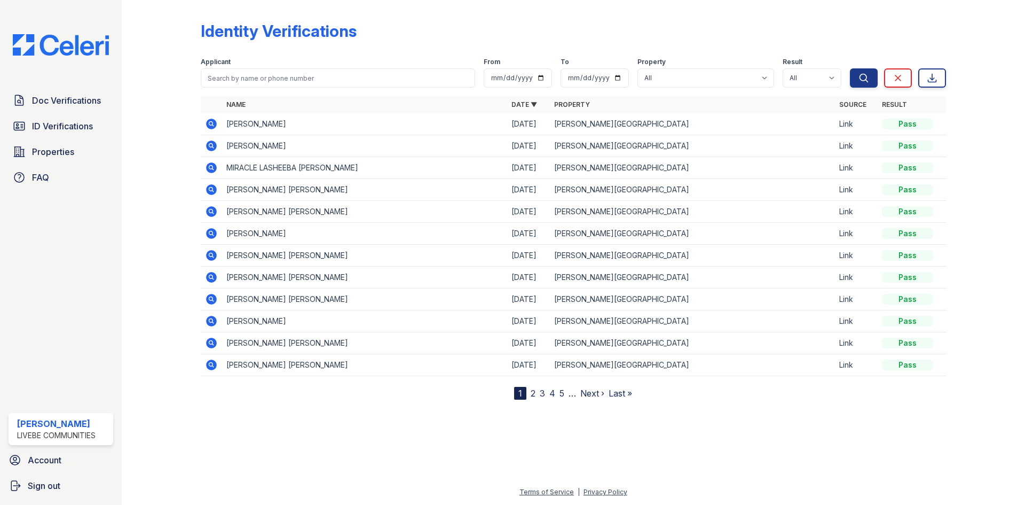 This screenshot has height=505, width=1025. Describe the element at coordinates (533, 393) in the screenshot. I see `a: 2` at that location.